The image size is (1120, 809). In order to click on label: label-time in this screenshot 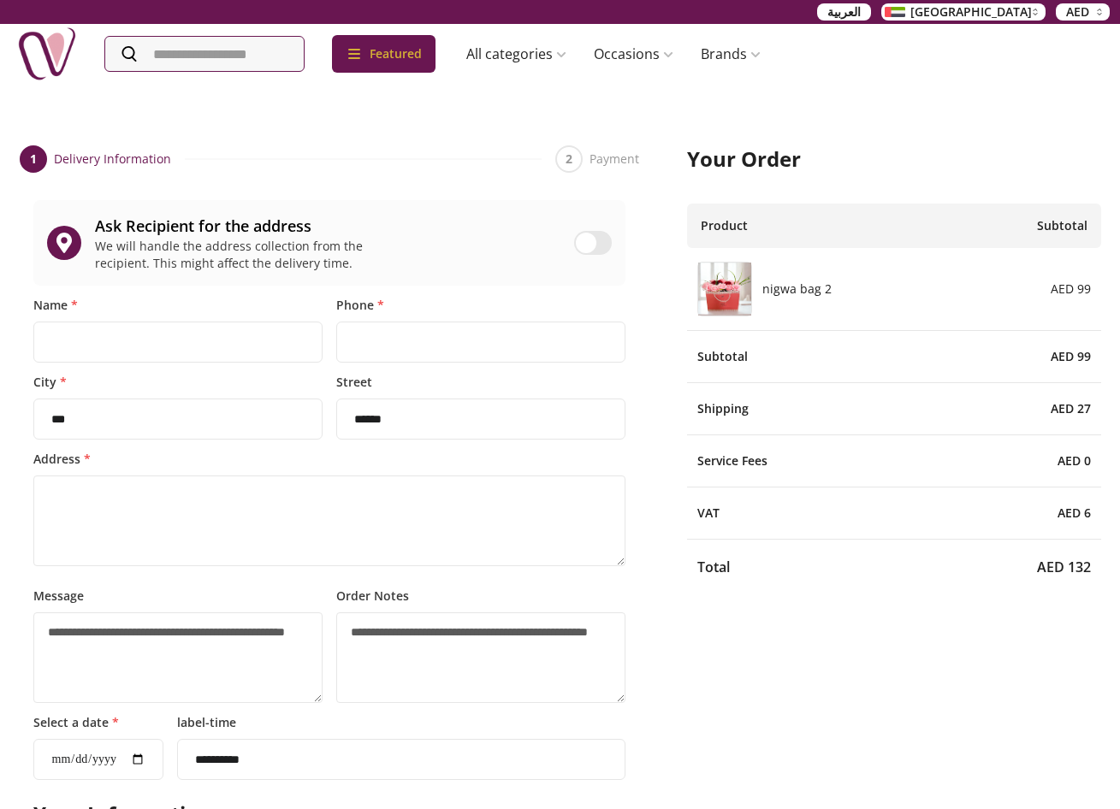, I will do `click(401, 723)`.